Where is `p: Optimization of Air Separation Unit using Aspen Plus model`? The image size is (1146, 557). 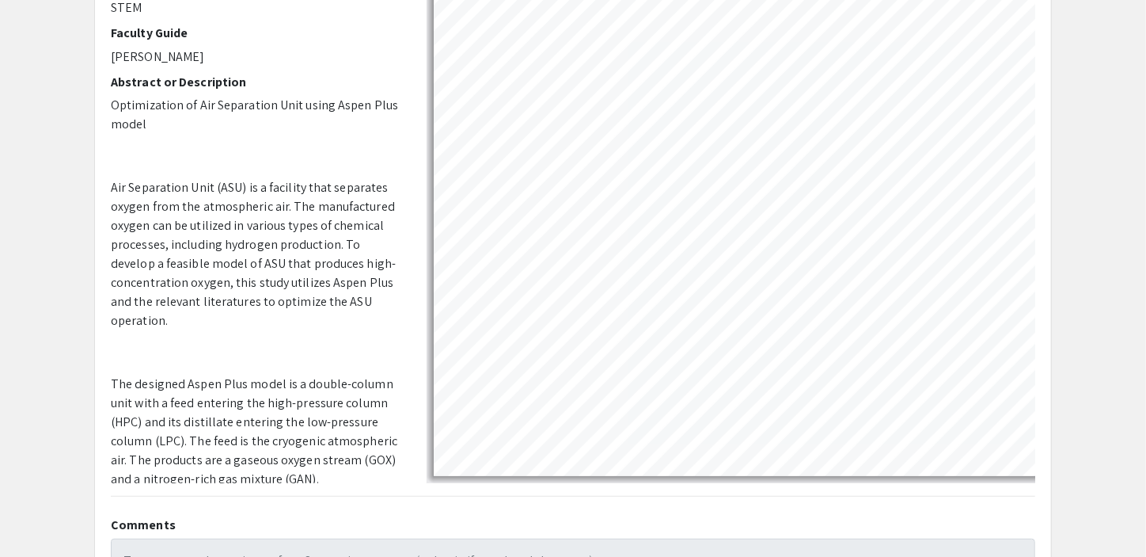
p: Optimization of Air Separation Unit using Aspen Plus model is located at coordinates (257, 115).